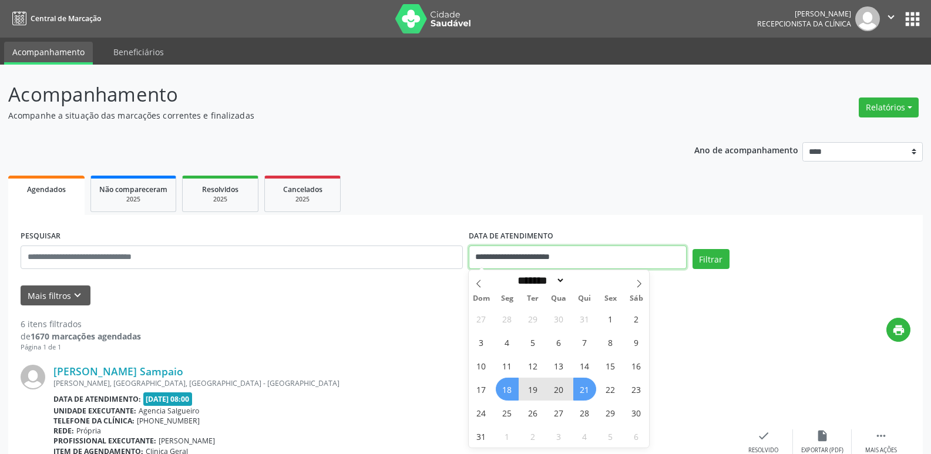 The width and height of the screenshot is (931, 454). What do you see at coordinates (533, 412) in the screenshot?
I see `span: Agosto 26, 2025` at bounding box center [533, 412].